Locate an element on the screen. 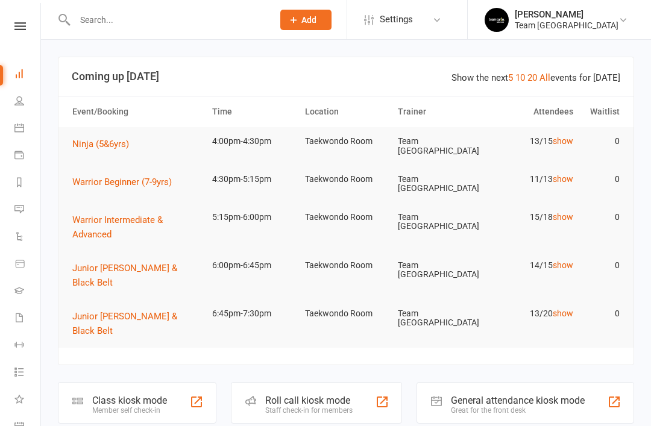 Image resolution: width=651 pixels, height=426 pixels. th: Waitlist is located at coordinates (601, 111).